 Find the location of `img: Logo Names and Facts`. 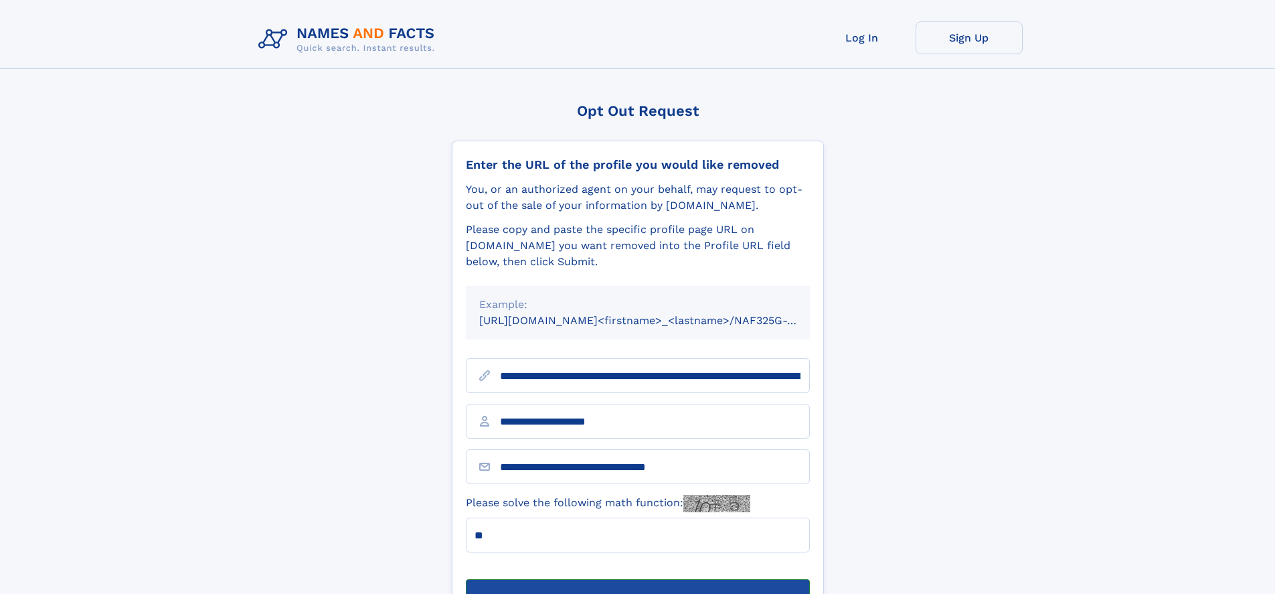

img: Logo Names and Facts is located at coordinates (349, 39).